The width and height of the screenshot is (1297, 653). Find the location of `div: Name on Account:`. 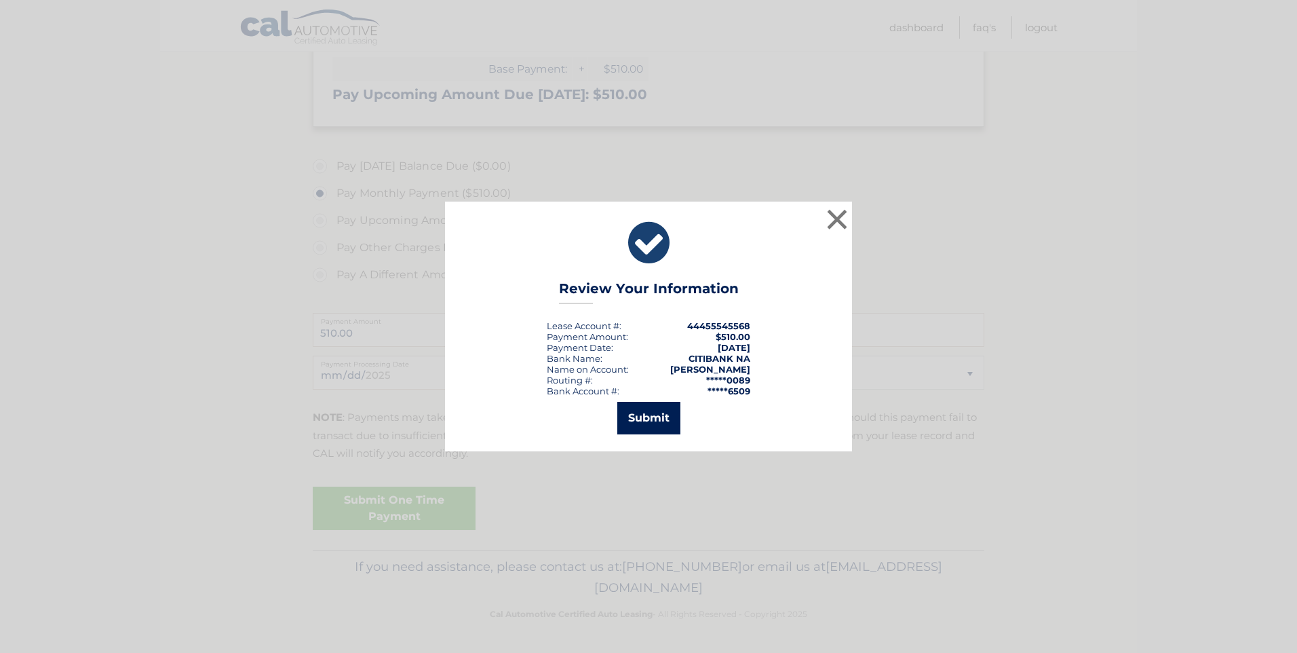

div: Name on Account: is located at coordinates (588, 369).